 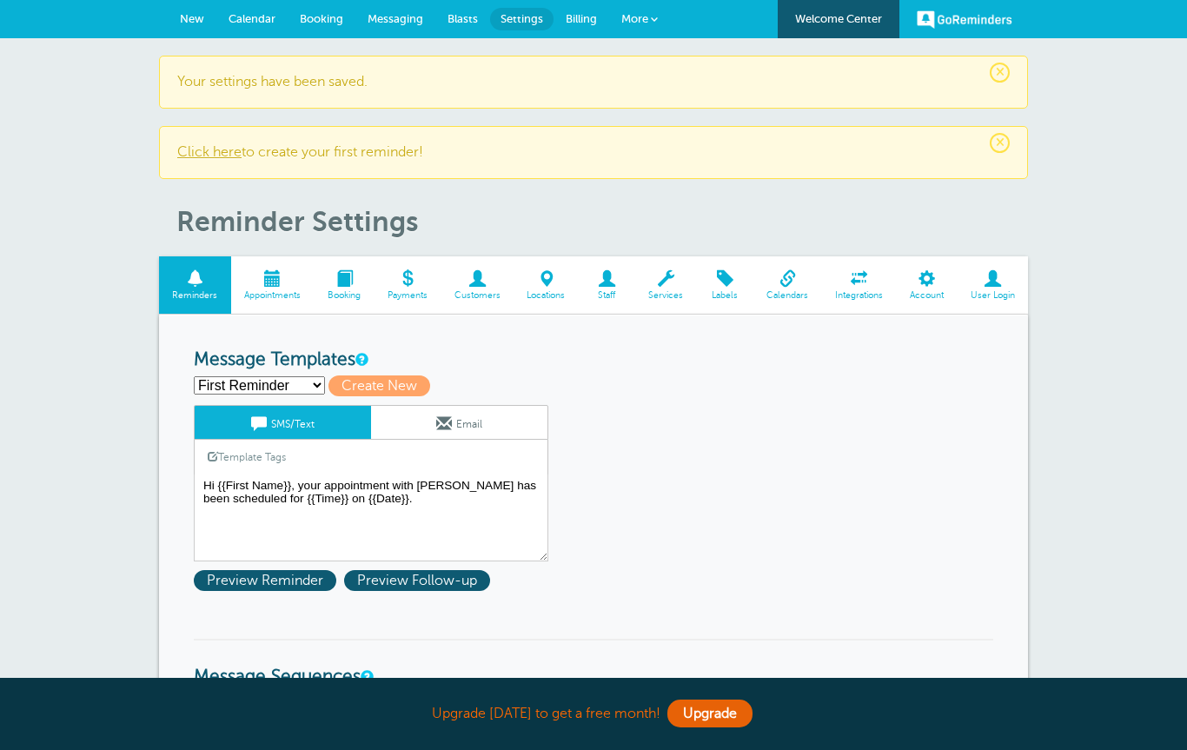 I want to click on span: Messaging, so click(x=395, y=18).